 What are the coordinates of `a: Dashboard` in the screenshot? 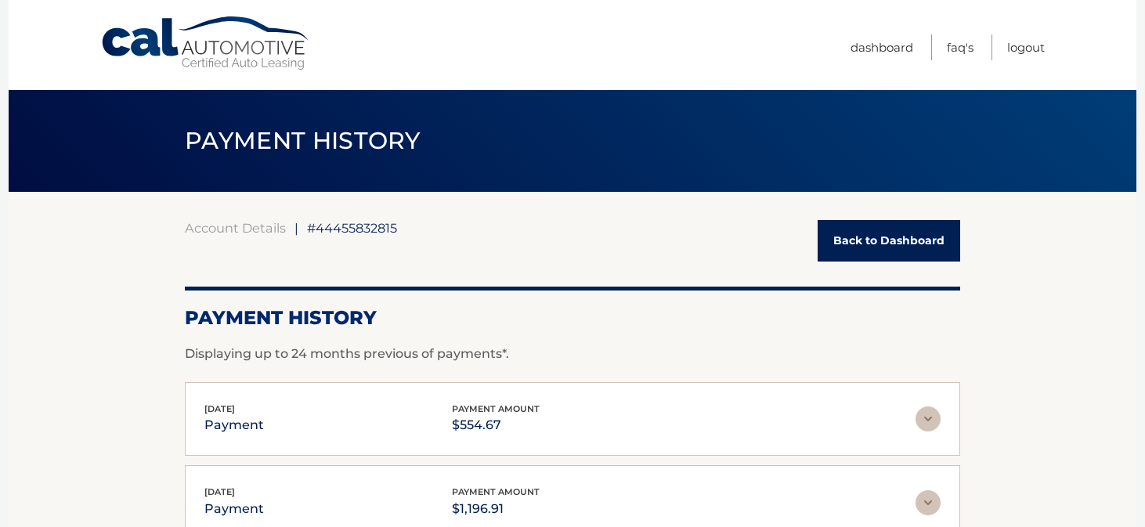 It's located at (882, 47).